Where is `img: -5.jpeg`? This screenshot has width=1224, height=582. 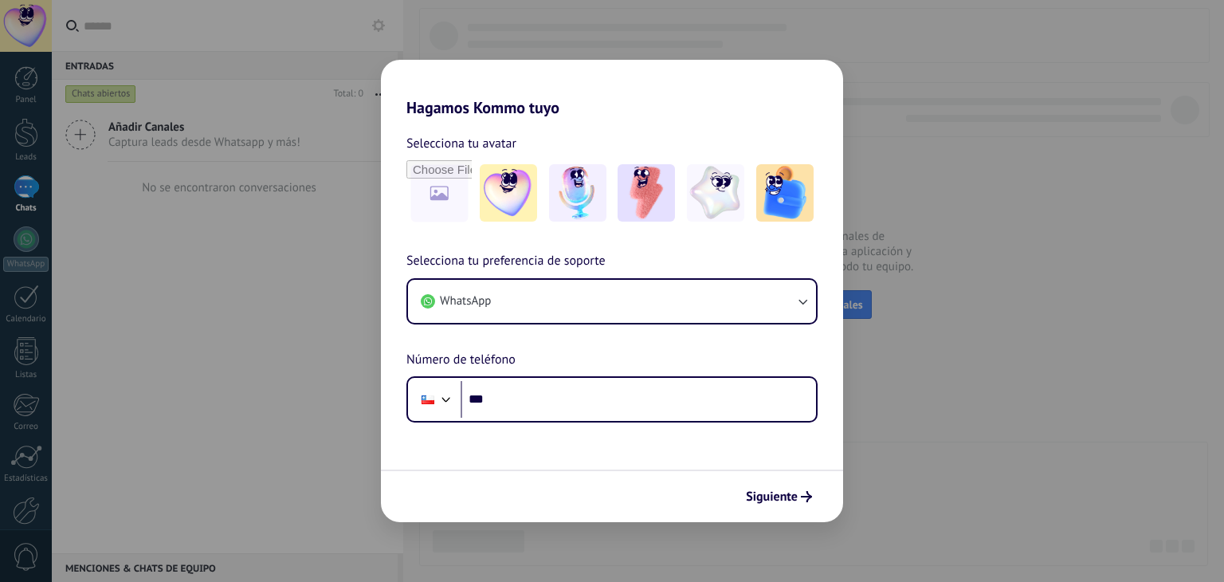
img: -5.jpeg is located at coordinates (785, 193).